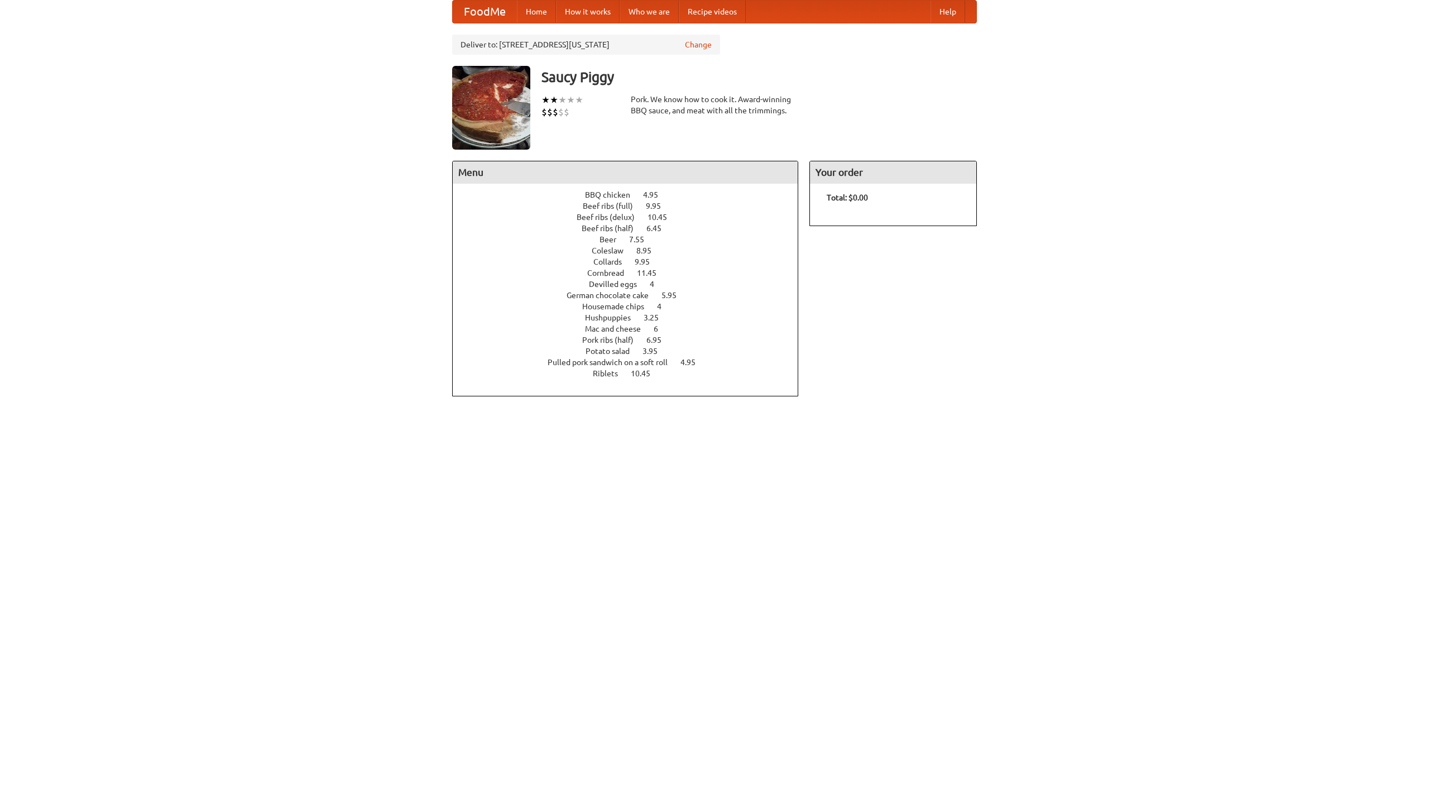 This screenshot has height=790, width=1429. Describe the element at coordinates (632, 217) in the screenshot. I see `a: Beef ribs (delux) 10.45` at that location.